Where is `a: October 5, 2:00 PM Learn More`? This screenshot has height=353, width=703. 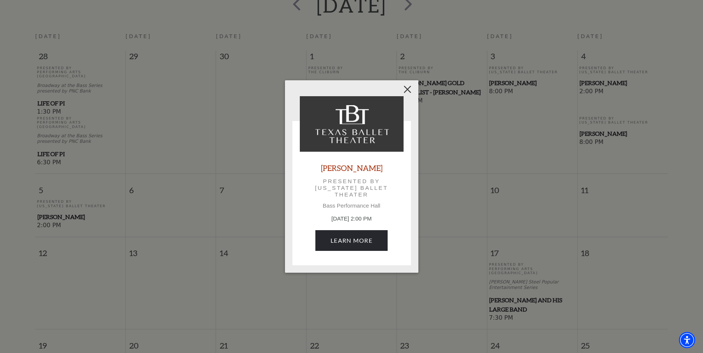 a: October 5, 2:00 PM Learn More is located at coordinates (351, 241).